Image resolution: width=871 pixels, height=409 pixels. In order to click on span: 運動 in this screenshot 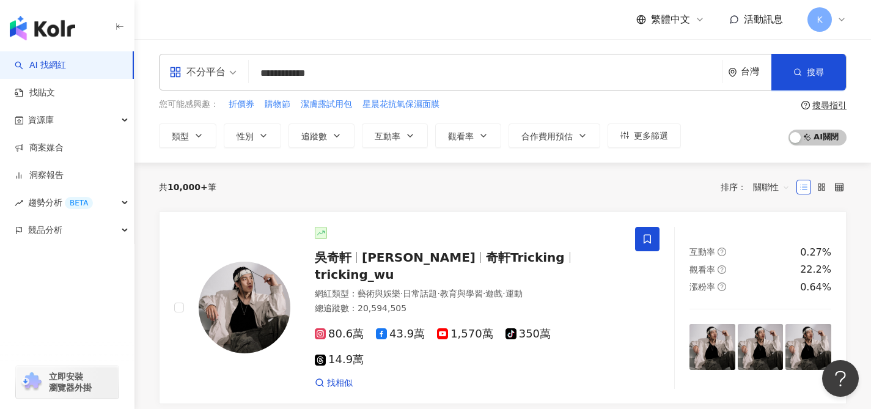, I will do `click(514, 293)`.